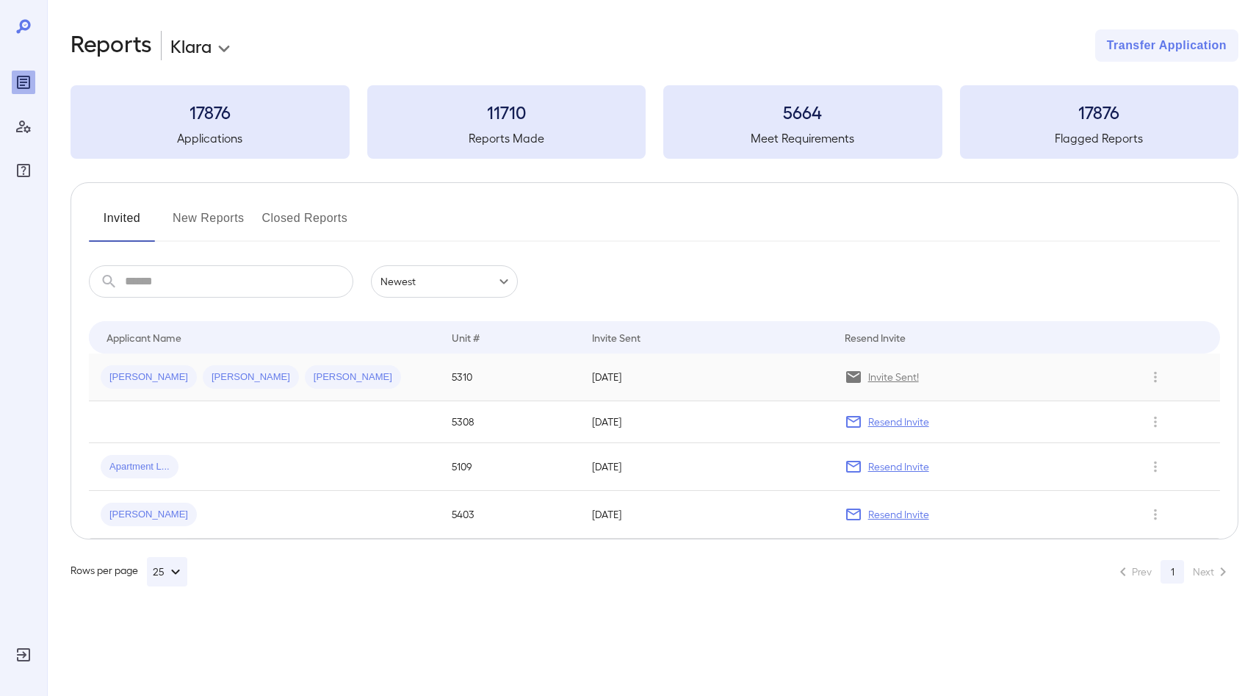  Describe the element at coordinates (510, 514) in the screenshot. I see `td: 5403` at that location.